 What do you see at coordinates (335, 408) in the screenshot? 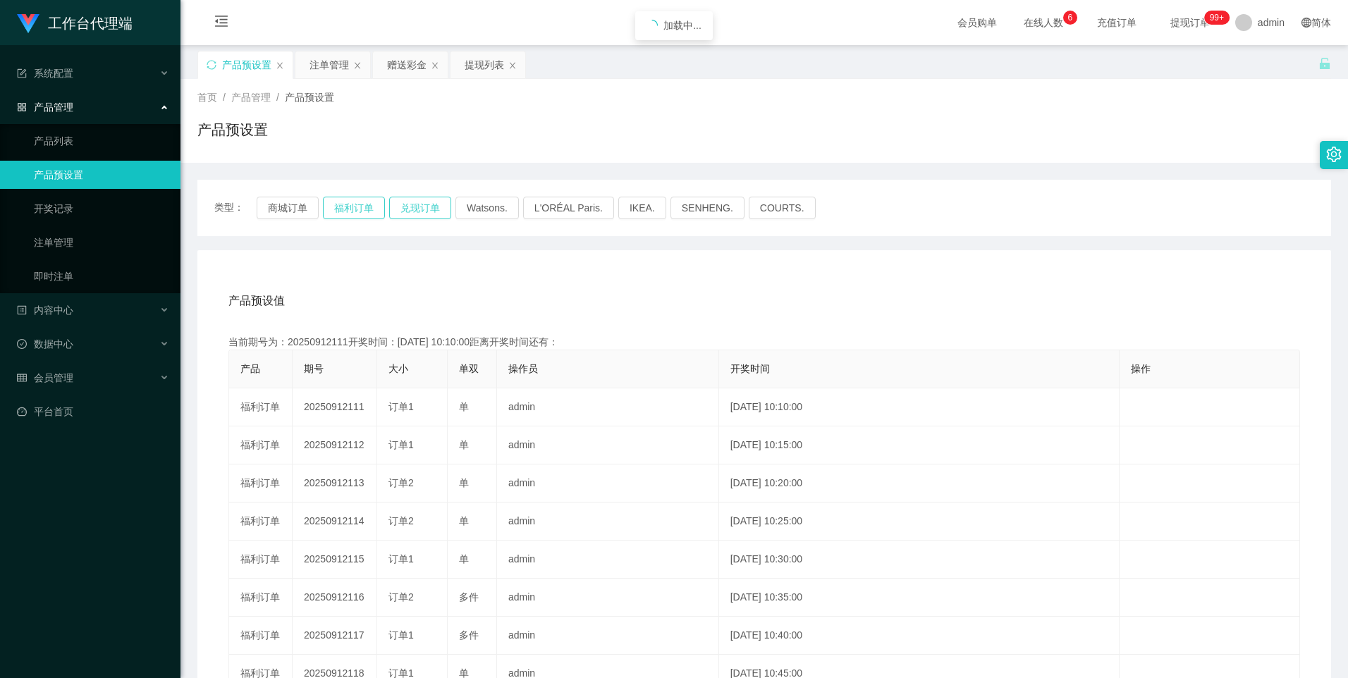
I see `td: 20250912111` at bounding box center [335, 408].